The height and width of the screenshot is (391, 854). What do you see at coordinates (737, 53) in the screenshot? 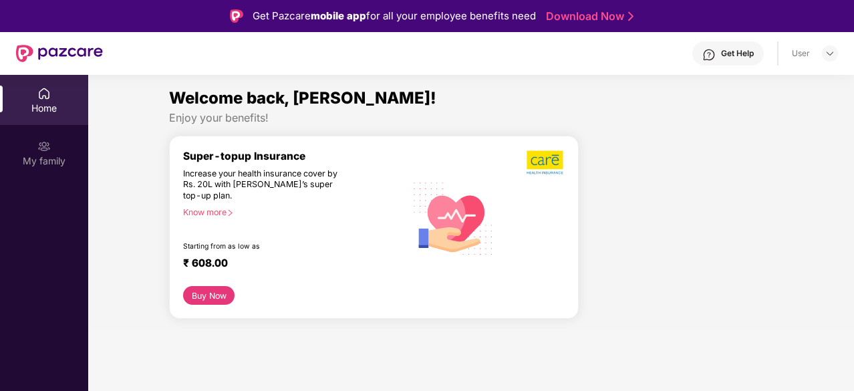
I see `div: Get Help` at bounding box center [737, 53].